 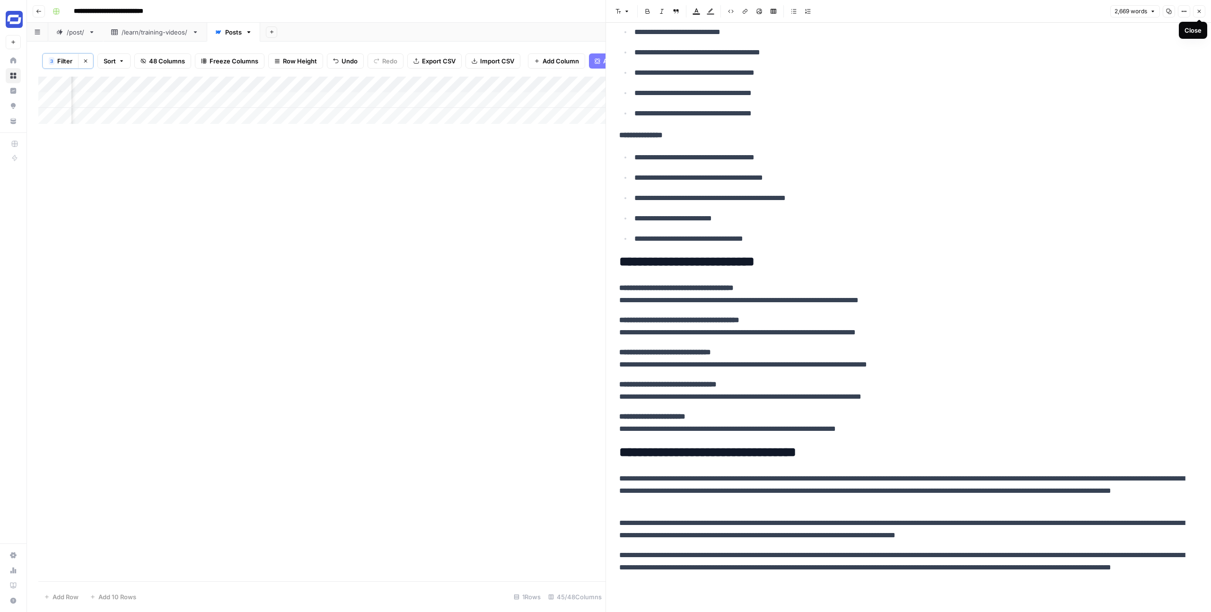 I want to click on a: Usage, so click(x=13, y=570).